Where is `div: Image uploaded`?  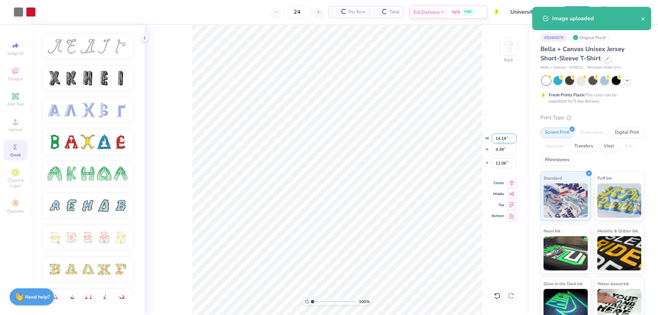
div: Image uploaded is located at coordinates (596, 18).